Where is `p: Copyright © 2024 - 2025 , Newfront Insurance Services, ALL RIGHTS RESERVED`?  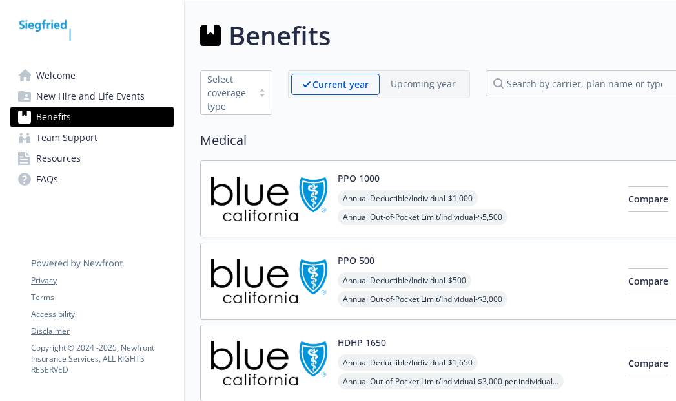
p: Copyright © 2024 - 2025 , Newfront Insurance Services, ALL RIGHTS RESERVED is located at coordinates (102, 358).